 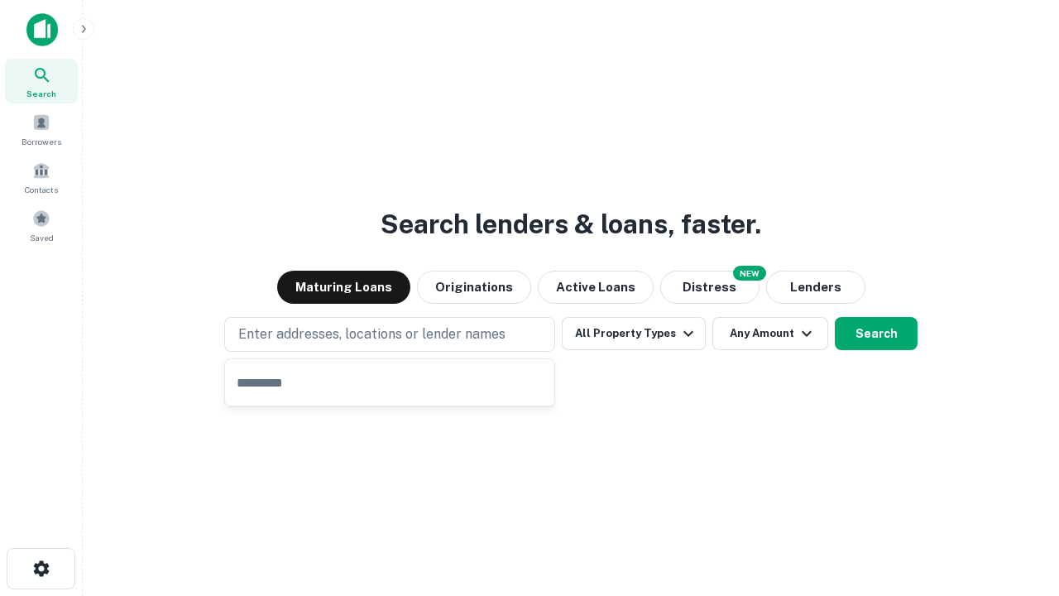 What do you see at coordinates (41, 225) in the screenshot?
I see `div: Saved` at bounding box center [41, 225].